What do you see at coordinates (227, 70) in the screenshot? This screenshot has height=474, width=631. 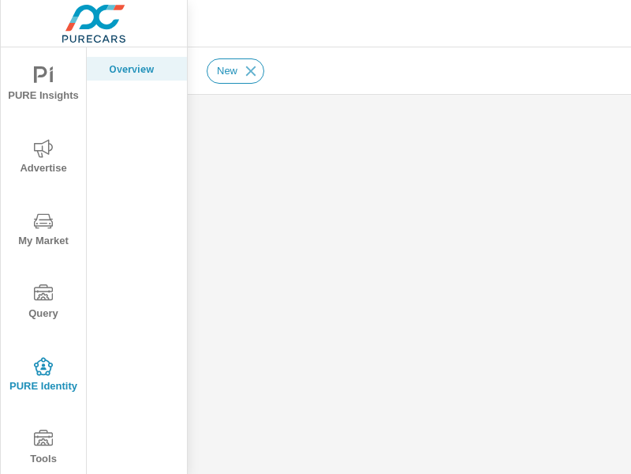 I see `span: New` at bounding box center [227, 70].